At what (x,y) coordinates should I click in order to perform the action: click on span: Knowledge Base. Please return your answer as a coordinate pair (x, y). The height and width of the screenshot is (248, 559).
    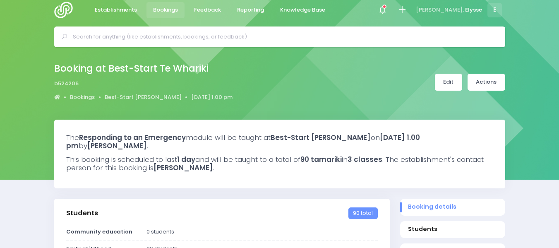
    Looking at the image, I should click on (302, 10).